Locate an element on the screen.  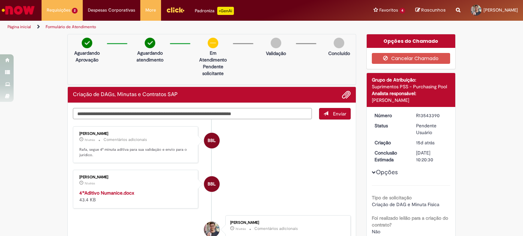
time: 25/09/2025 11:57:21 is located at coordinates (89, 184).